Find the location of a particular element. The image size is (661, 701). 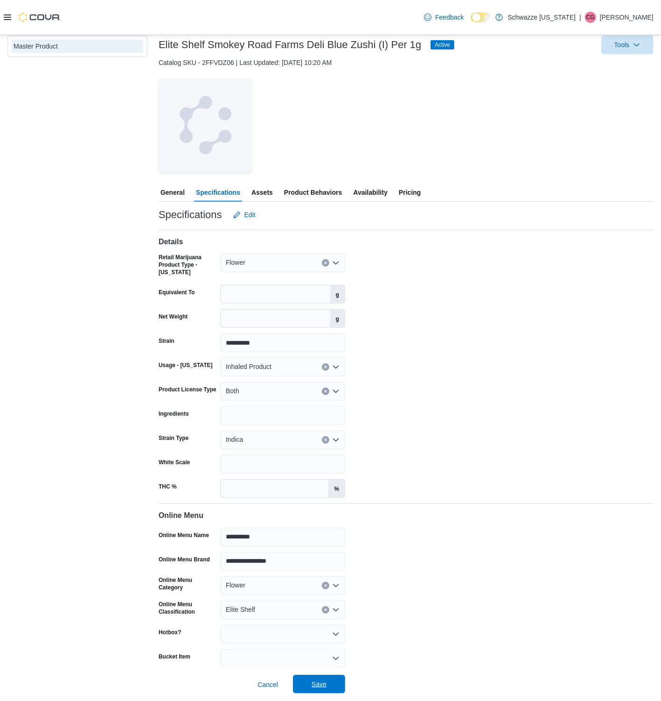

div: Master Product is located at coordinates (77, 46).